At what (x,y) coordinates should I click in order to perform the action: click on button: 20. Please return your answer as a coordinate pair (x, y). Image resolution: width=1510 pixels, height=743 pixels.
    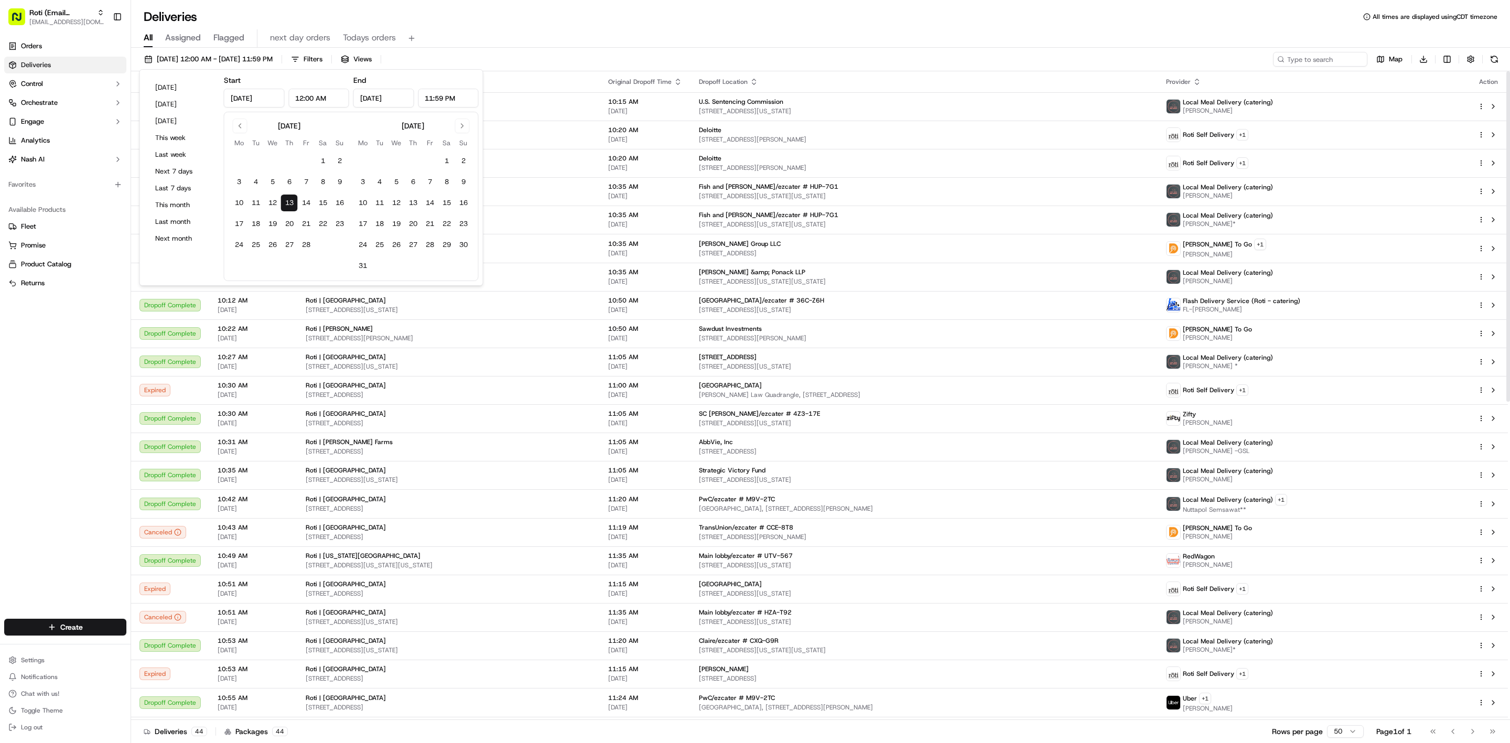
    Looking at the image, I should click on (413, 224).